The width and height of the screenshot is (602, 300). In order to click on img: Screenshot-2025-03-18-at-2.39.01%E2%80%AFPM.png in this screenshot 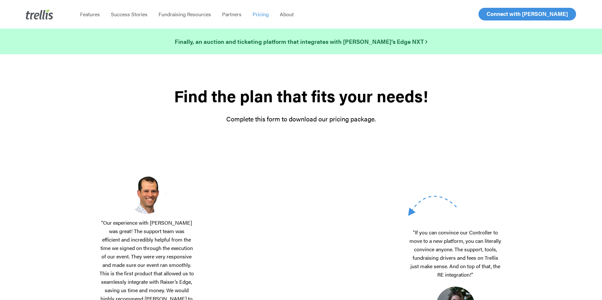, I will do `click(147, 194)`.